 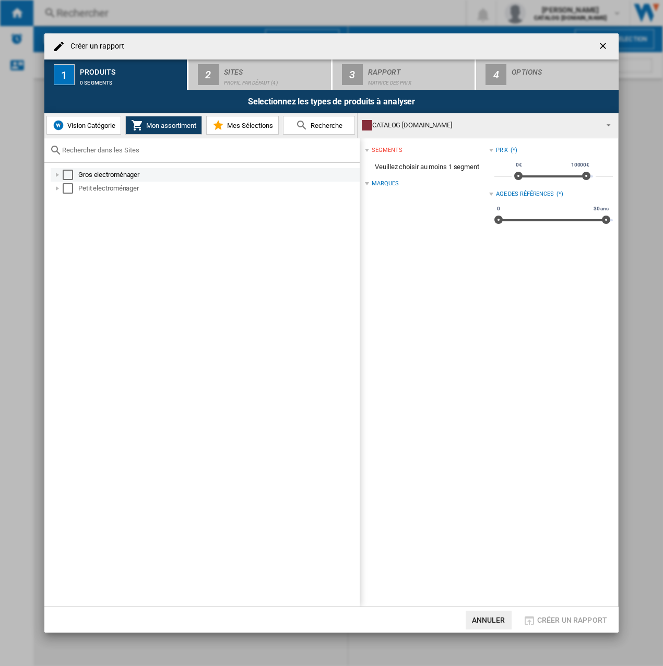 I want to click on button: 1 Produits 0 segments, so click(x=116, y=75).